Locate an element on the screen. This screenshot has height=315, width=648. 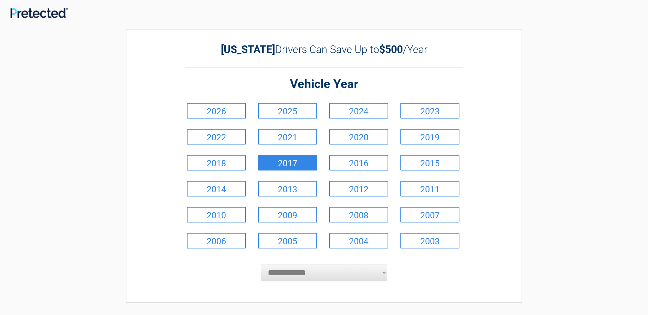
a: 2018 is located at coordinates (216, 163).